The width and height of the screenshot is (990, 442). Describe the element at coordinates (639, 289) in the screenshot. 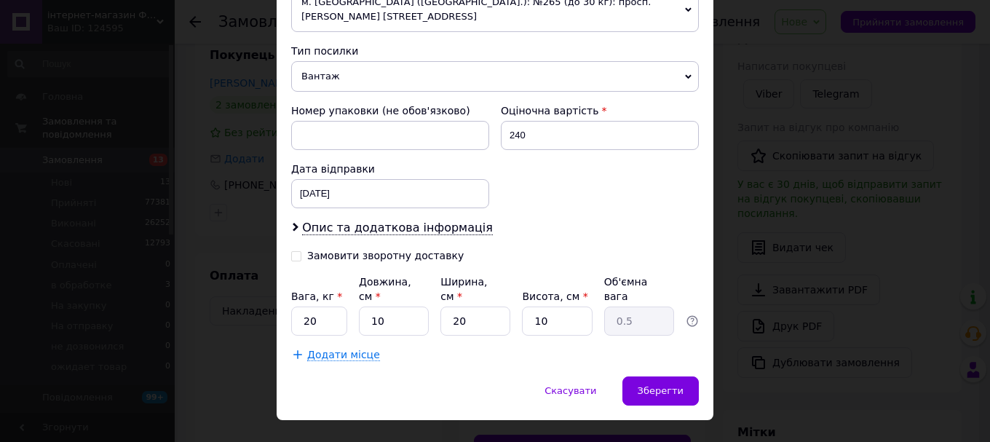

I see `div: Об'ємна вага` at that location.